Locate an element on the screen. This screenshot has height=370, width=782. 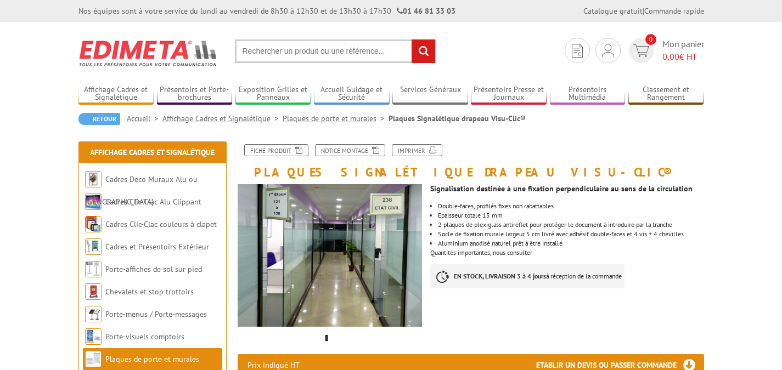
a: Cadres Clic-Clac Alu Clippant is located at coordinates (153, 202).